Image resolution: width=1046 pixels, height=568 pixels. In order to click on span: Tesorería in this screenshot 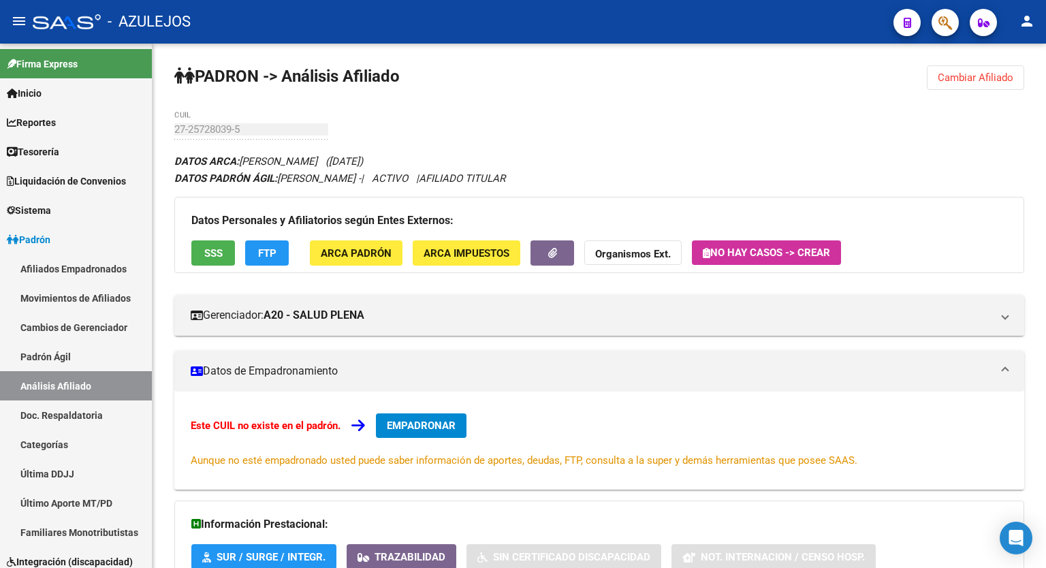, I will do `click(33, 152)`.